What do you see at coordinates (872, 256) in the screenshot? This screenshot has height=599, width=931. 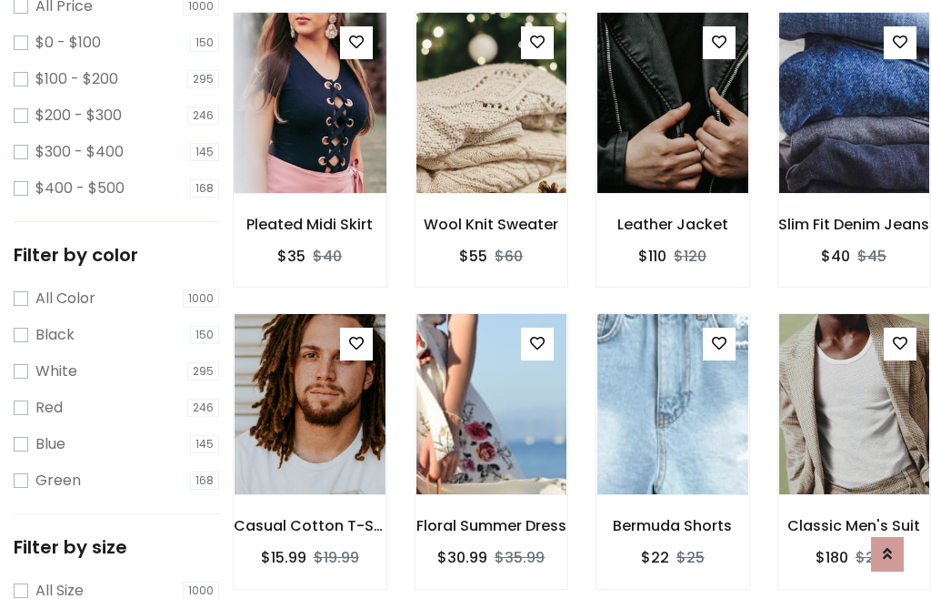 I see `del: $45` at bounding box center [872, 256].